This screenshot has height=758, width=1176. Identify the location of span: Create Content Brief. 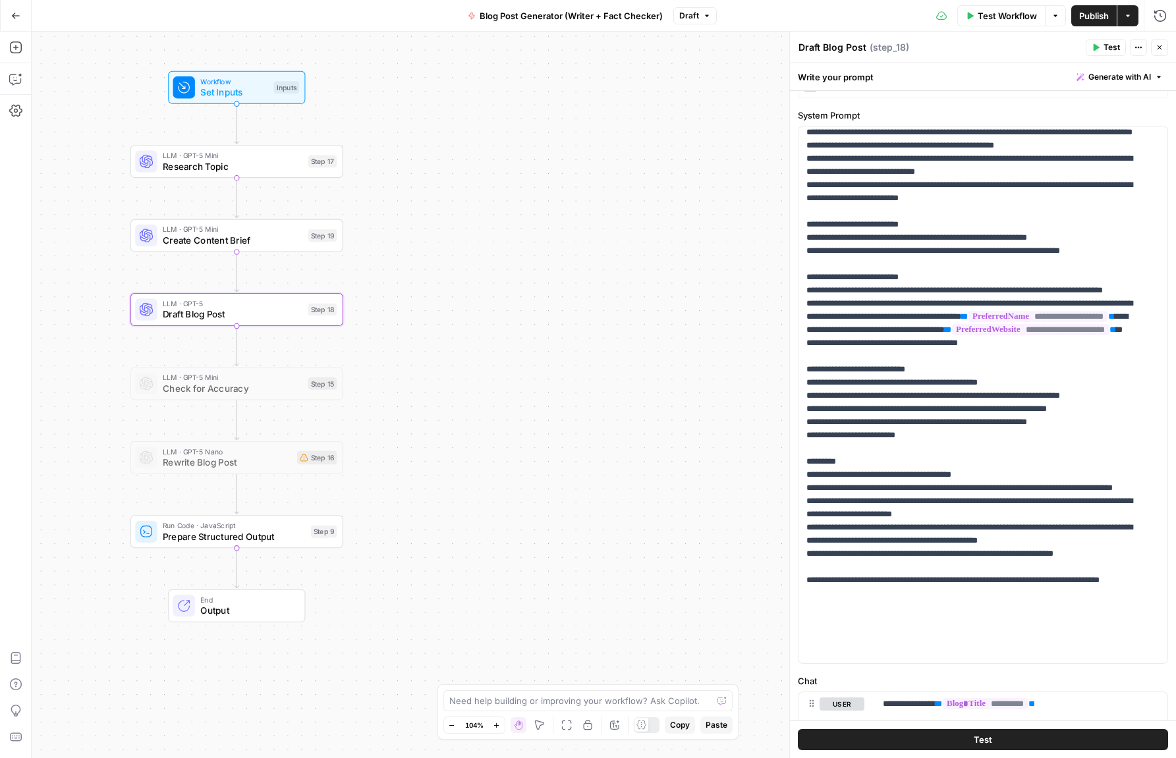
(233, 240).